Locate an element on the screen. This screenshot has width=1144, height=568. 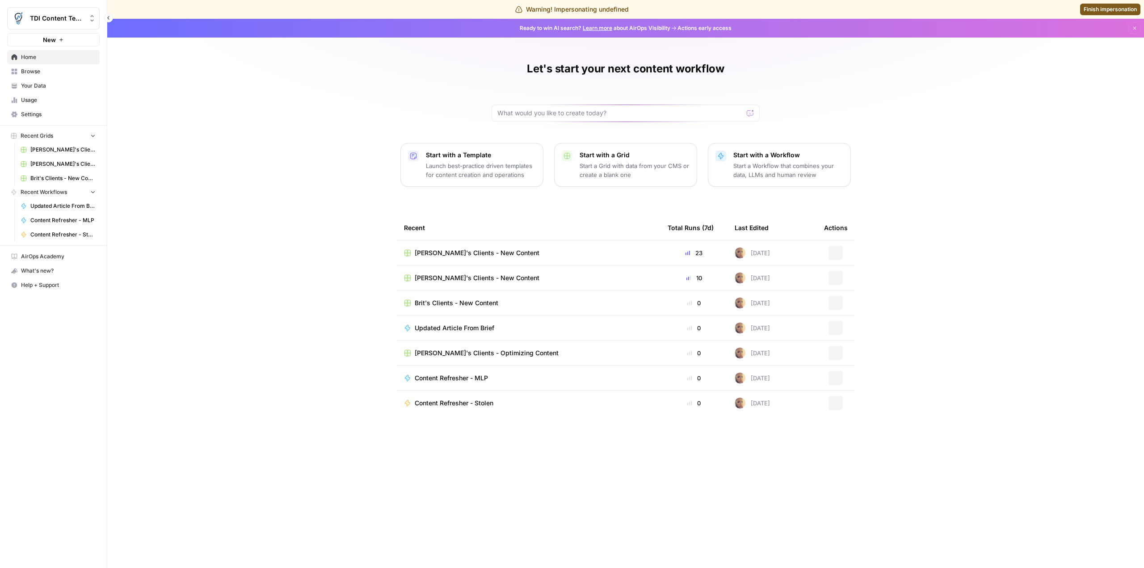
div: 23 is located at coordinates (694, 253).